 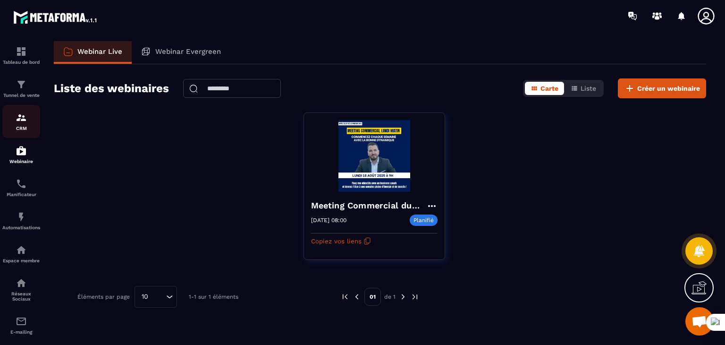 What do you see at coordinates (423, 220) in the screenshot?
I see `p: Planifié` at bounding box center [423, 220].